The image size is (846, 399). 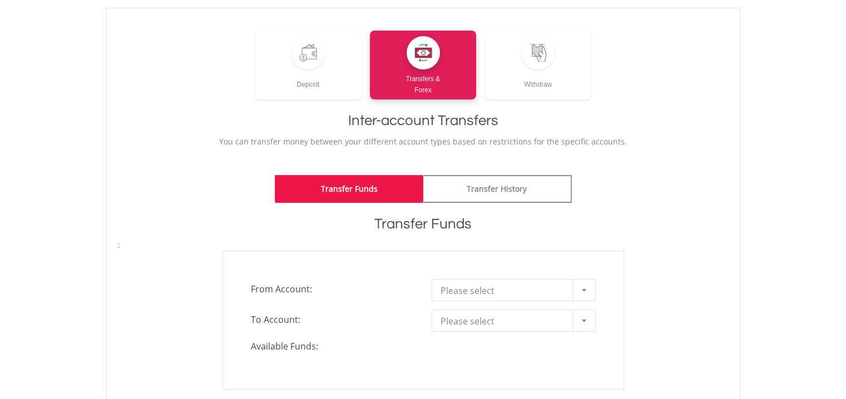 I want to click on div: Transfers & Forex, so click(x=423, y=82).